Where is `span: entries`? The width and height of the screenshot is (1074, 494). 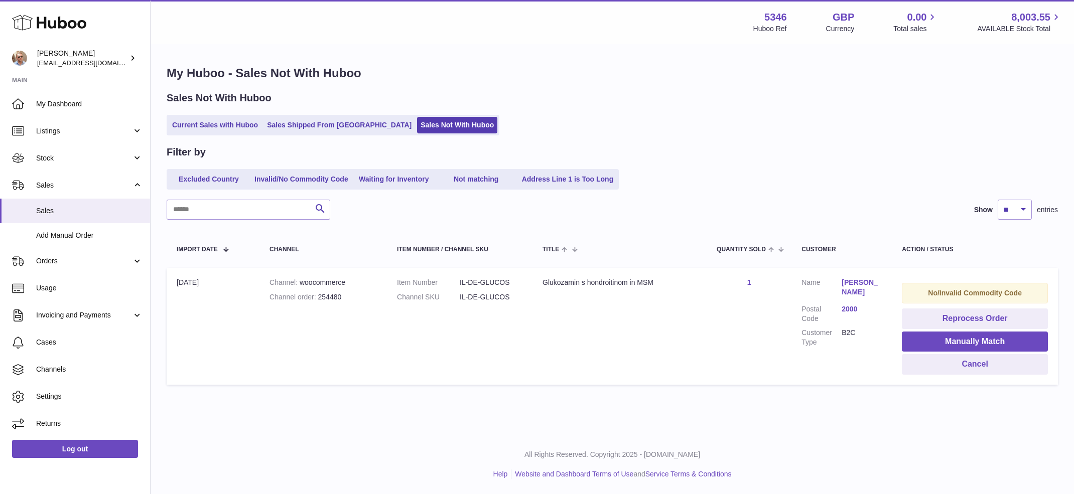 span: entries is located at coordinates (1047, 210).